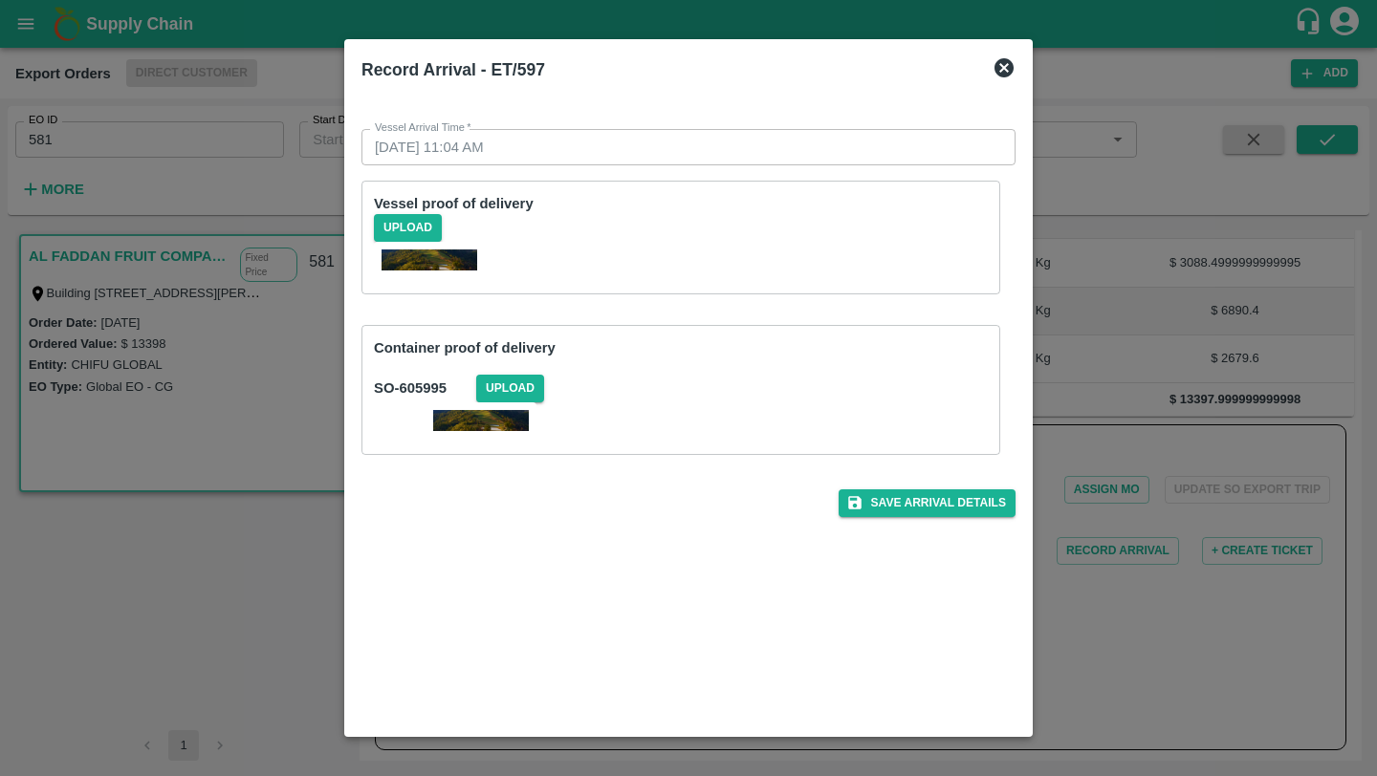  What do you see at coordinates (429, 260) in the screenshot?
I see `img: https://app.vegrow.in/rails/active_storage/blobs/redirect/eyJfcmFpbHMiOnsiZGF0YSI6MzIxODMxMSwicHV...` at bounding box center [429, 260].